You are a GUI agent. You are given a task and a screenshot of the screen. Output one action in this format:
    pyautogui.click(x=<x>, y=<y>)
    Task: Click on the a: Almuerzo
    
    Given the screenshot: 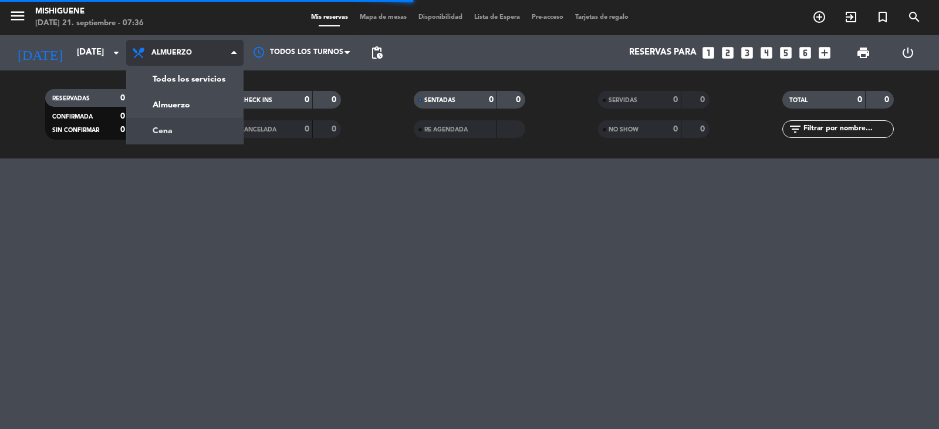 What is the action you would take?
    pyautogui.click(x=185, y=105)
    